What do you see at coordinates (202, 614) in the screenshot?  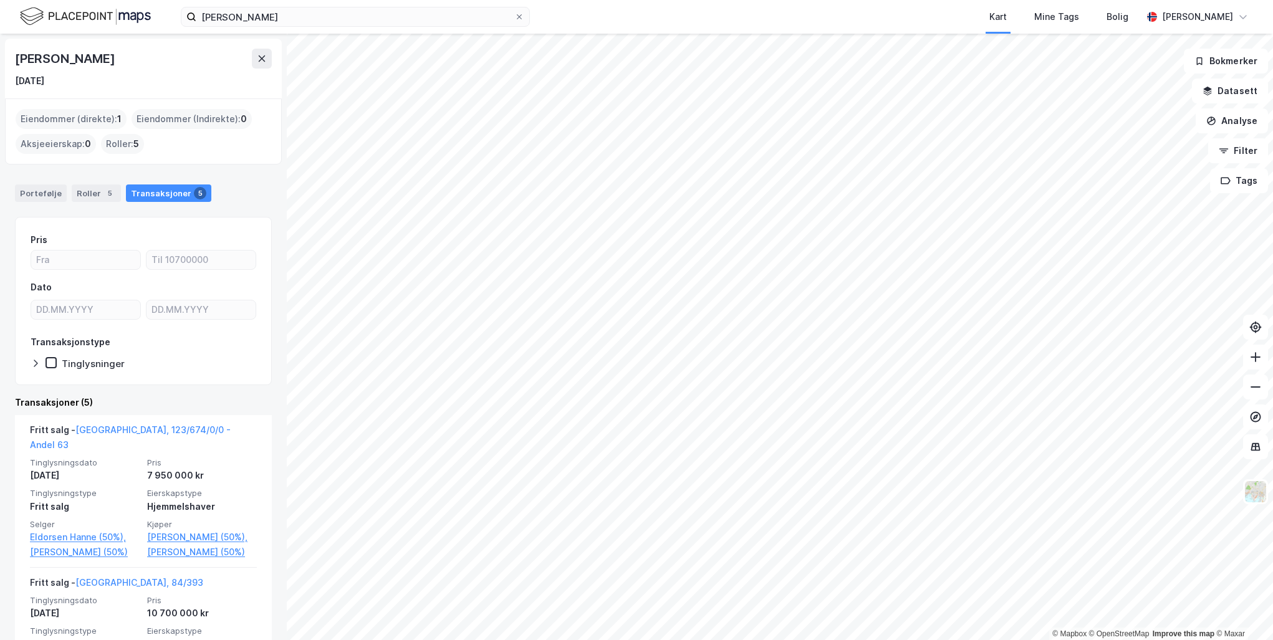 I see `div: 10 700 000 kr` at bounding box center [202, 614].